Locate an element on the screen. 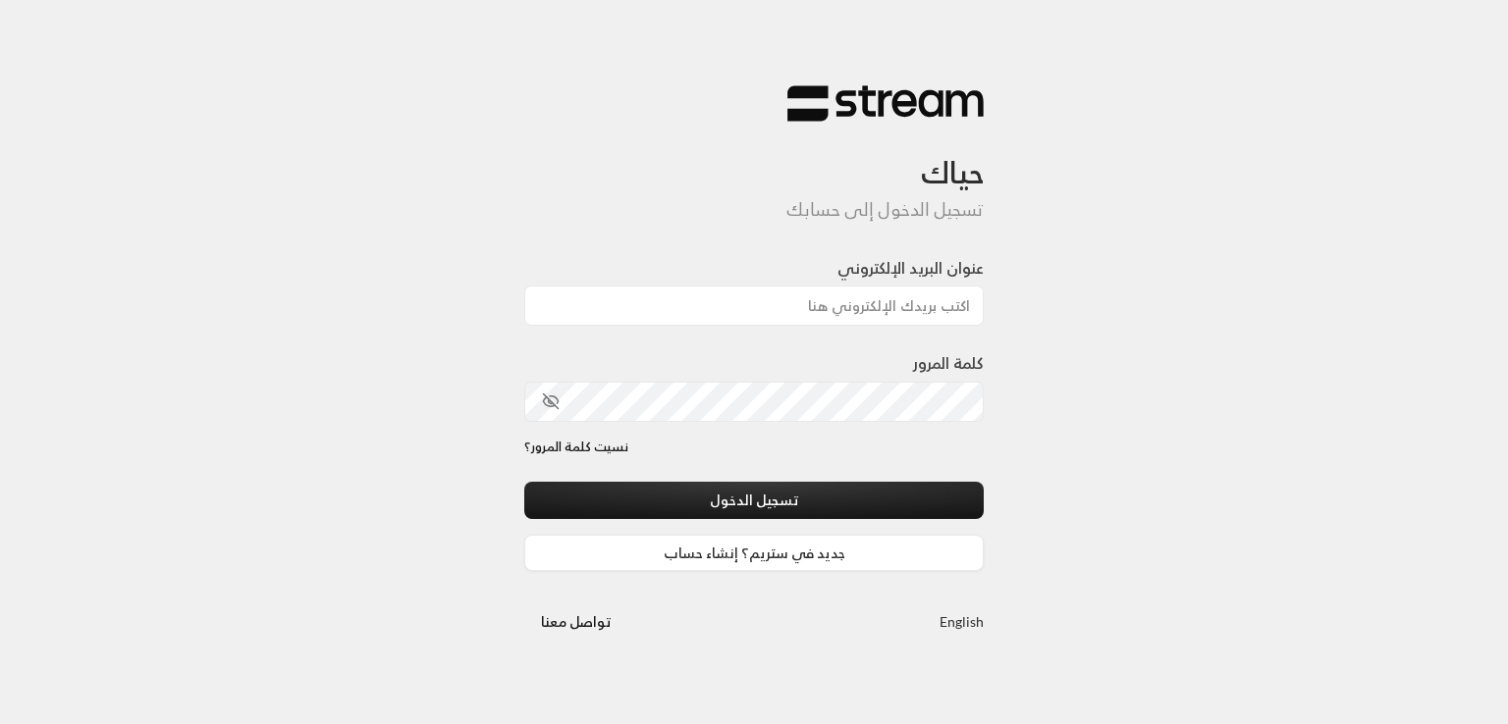 The width and height of the screenshot is (1508, 724). h3: حياك is located at coordinates (754, 156).